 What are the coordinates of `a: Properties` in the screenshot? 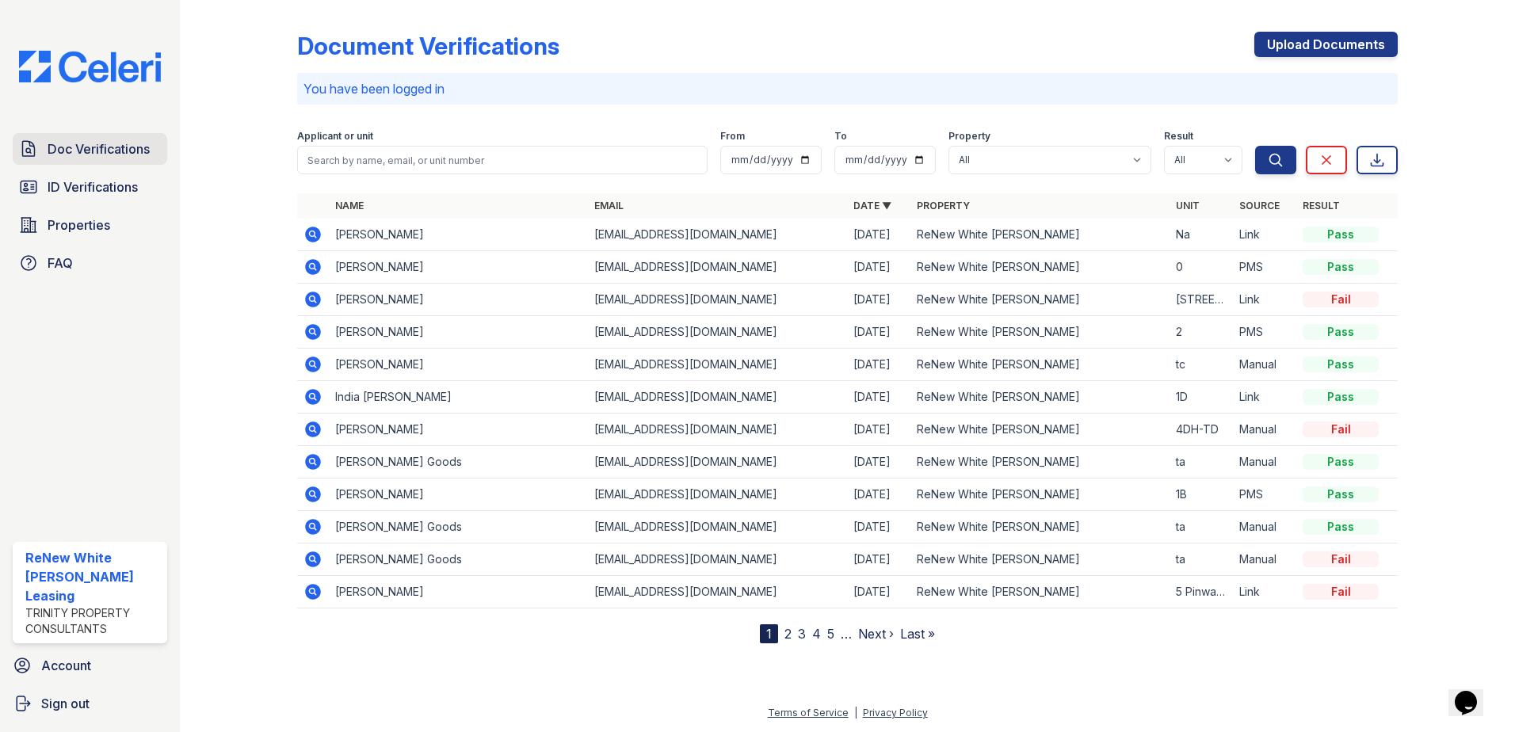 It's located at (90, 225).